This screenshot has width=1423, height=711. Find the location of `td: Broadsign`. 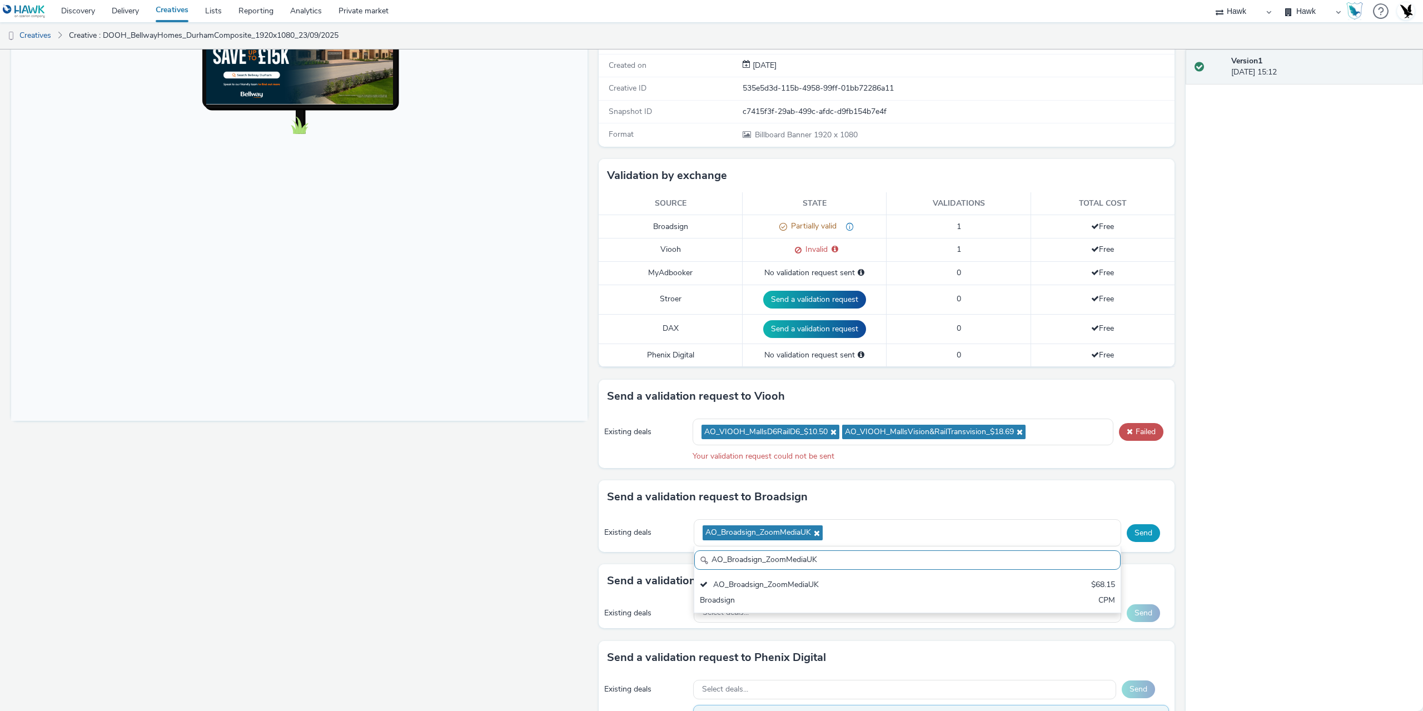

td: Broadsign is located at coordinates (670, 227).